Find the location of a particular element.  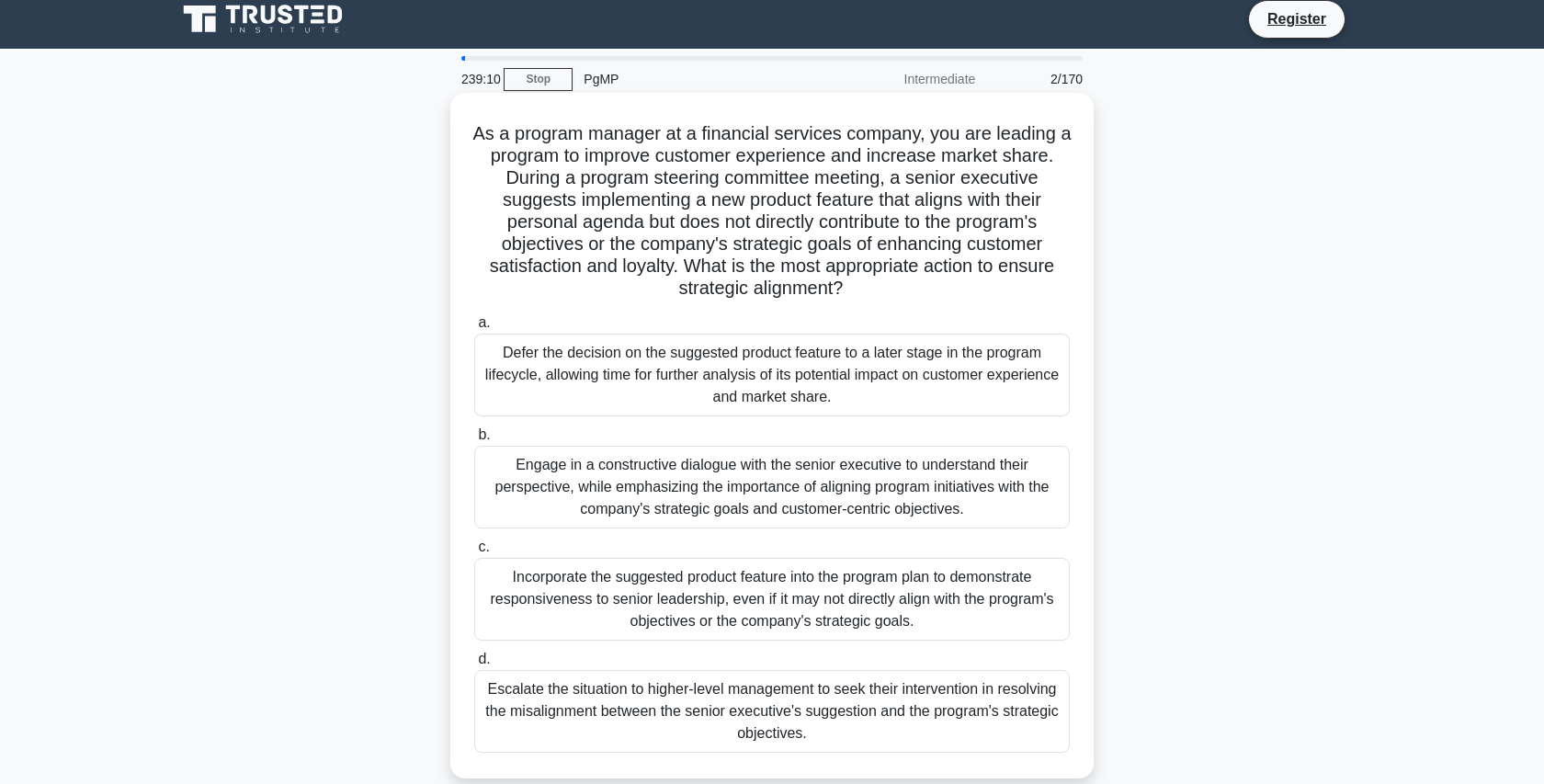

div: Escalate the situation to higher-level management to seek their intervention in resolving the mis... is located at coordinates (772, 711).